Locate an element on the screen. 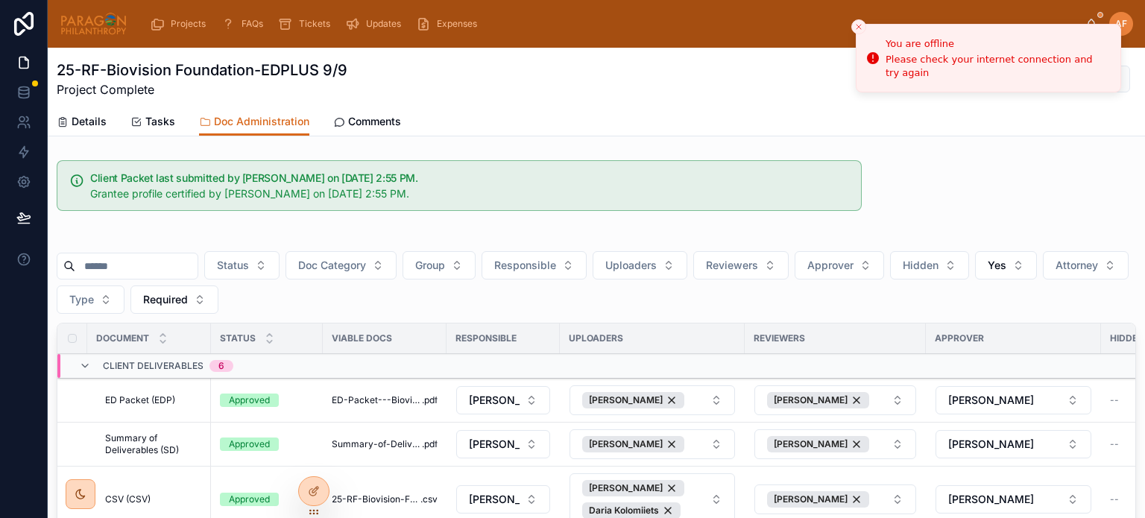  span: 25-RF-Biovision-Foundation-EDPLUS-9-9 is located at coordinates (376, 499).